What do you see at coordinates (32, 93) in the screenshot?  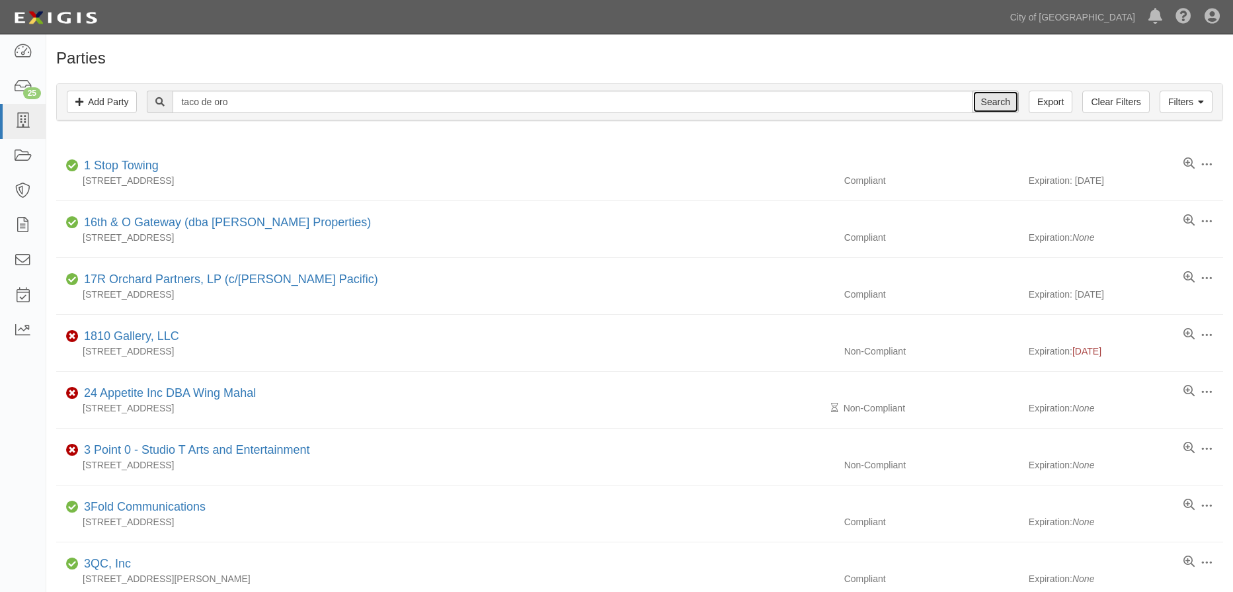 I see `div: 25` at bounding box center [32, 93].